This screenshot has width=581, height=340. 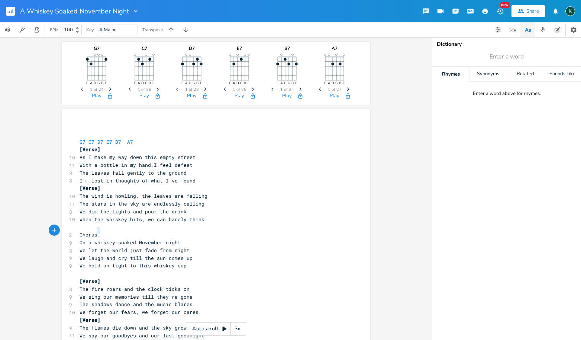 What do you see at coordinates (83, 142) in the screenshot?
I see `span: G7` at bounding box center [83, 142].